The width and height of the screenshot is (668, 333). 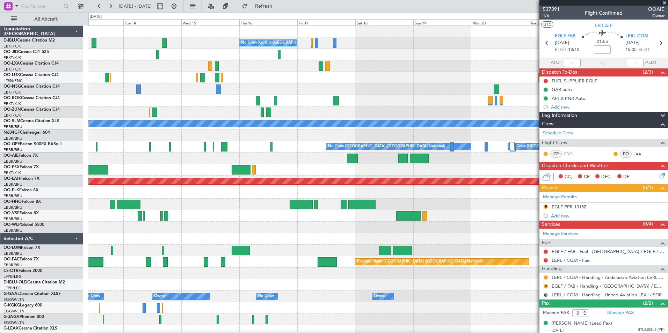 What do you see at coordinates (631, 50) in the screenshot?
I see `span: 15:05` at bounding box center [631, 50].